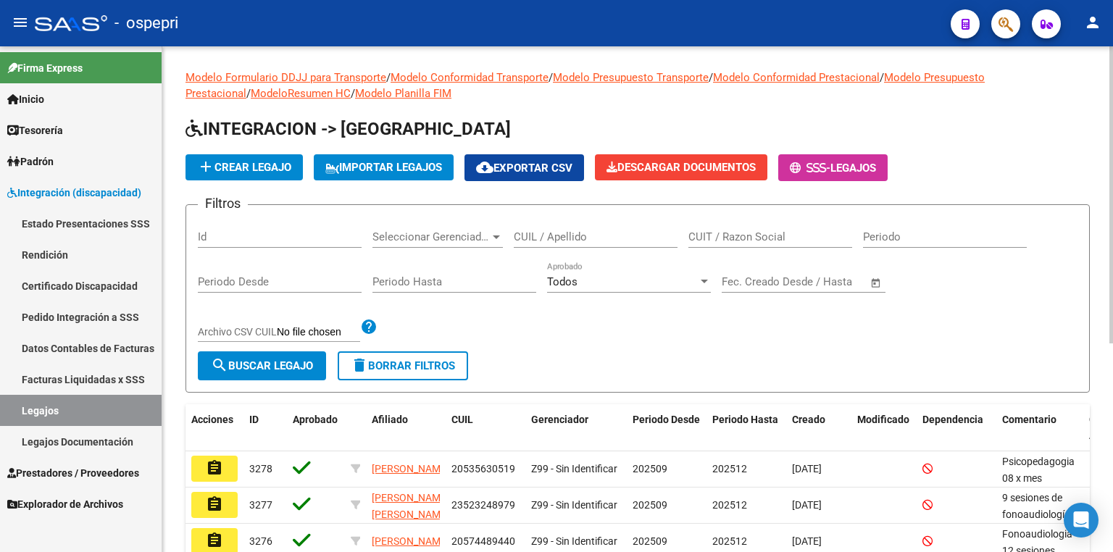 This screenshot has height=552, width=1113. I want to click on mat-icon: person, so click(1092, 22).